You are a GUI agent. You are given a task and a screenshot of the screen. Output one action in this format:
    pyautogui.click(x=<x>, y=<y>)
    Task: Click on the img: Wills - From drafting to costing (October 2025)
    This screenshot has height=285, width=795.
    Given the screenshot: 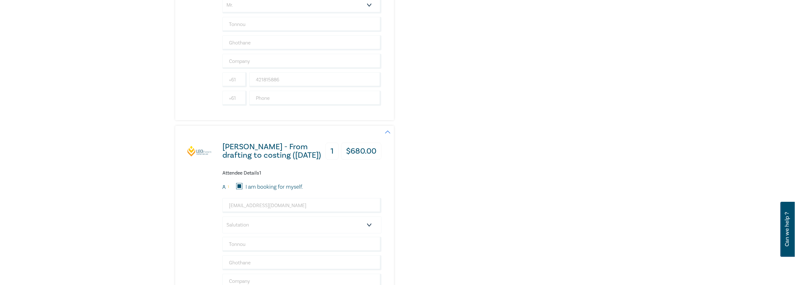 What is the action you would take?
    pyautogui.click(x=200, y=151)
    